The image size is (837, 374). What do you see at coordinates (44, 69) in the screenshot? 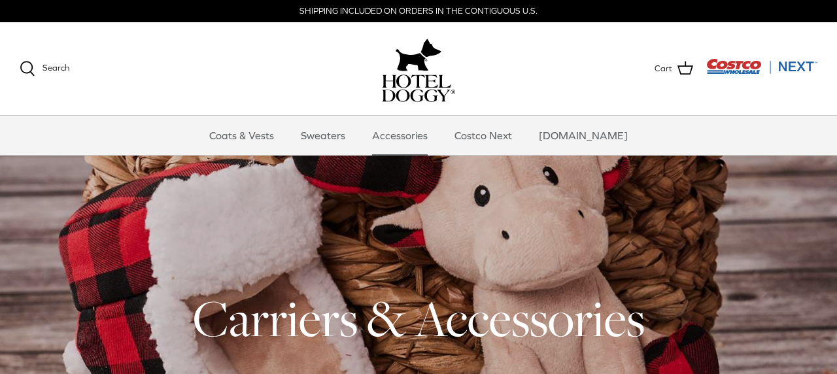
I see `a: Search` at bounding box center [44, 69].